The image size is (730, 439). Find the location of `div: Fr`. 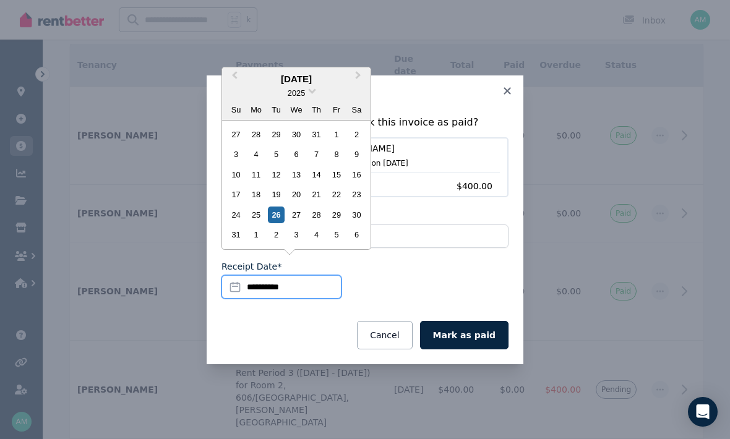

div: Fr is located at coordinates (336, 110).